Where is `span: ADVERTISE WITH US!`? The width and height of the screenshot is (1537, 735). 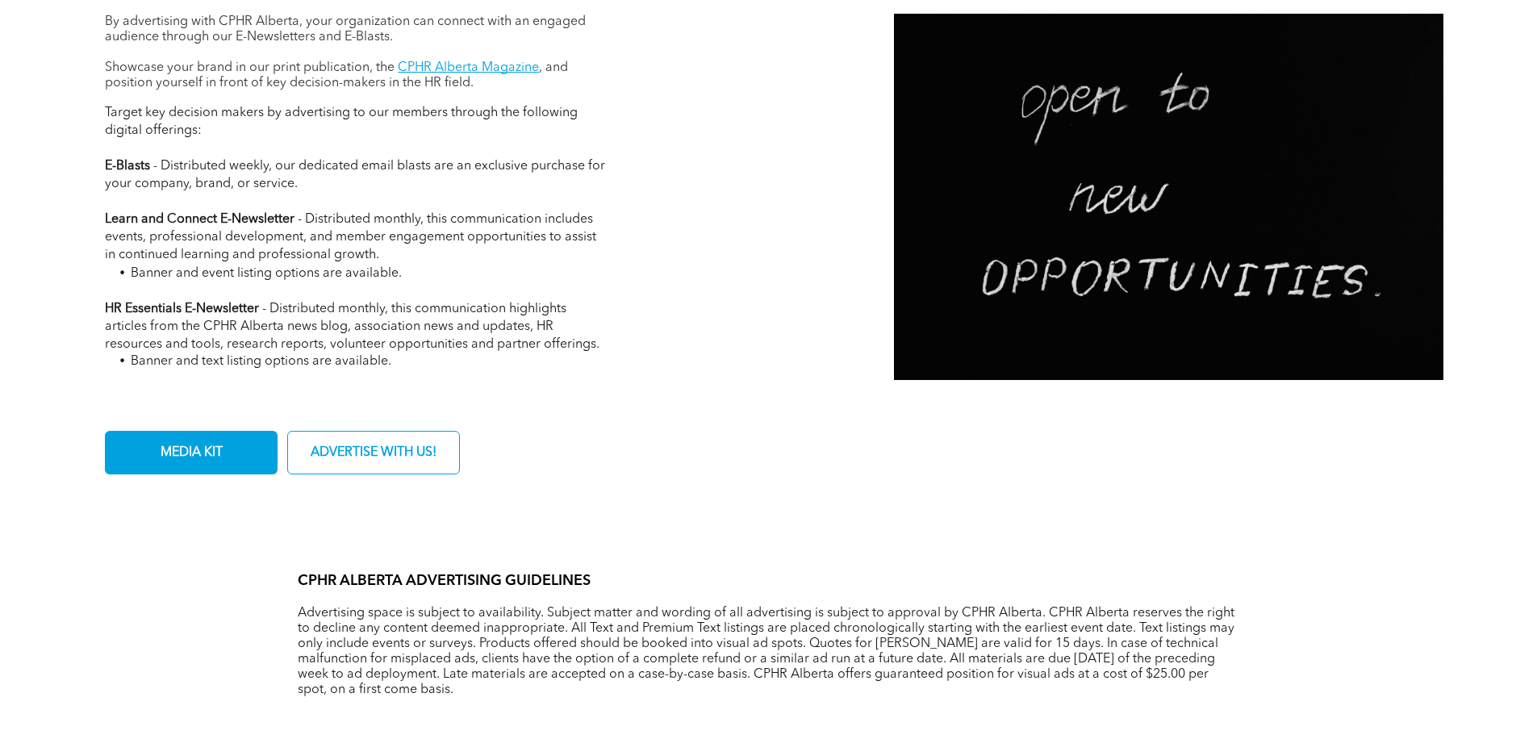
span: ADVERTISE WITH US! is located at coordinates (374, 453).